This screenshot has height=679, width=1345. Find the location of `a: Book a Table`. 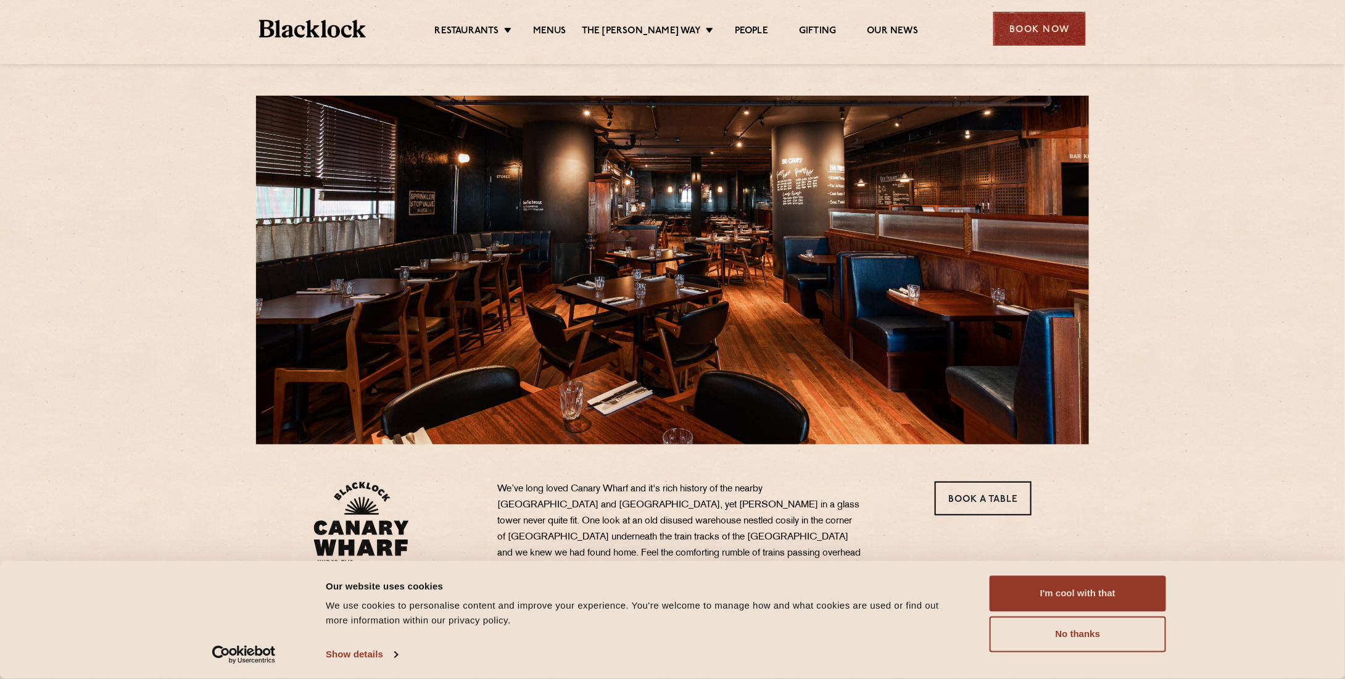

a: Book a Table is located at coordinates (983, 498).